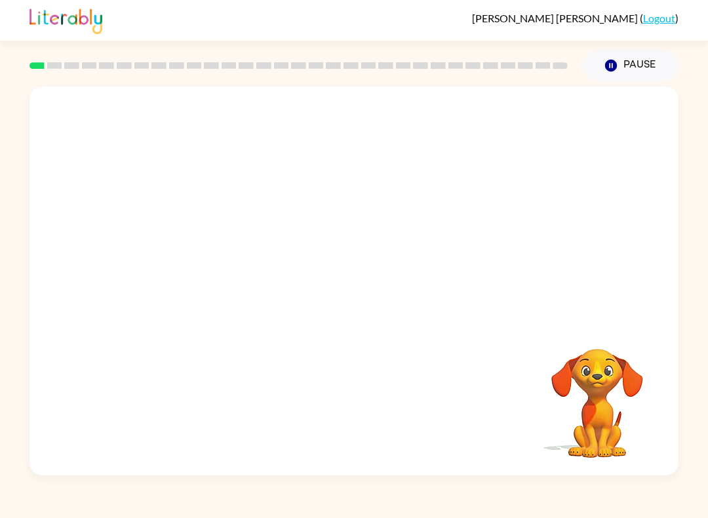  Describe the element at coordinates (659, 18) in the screenshot. I see `a: Logout` at that location.